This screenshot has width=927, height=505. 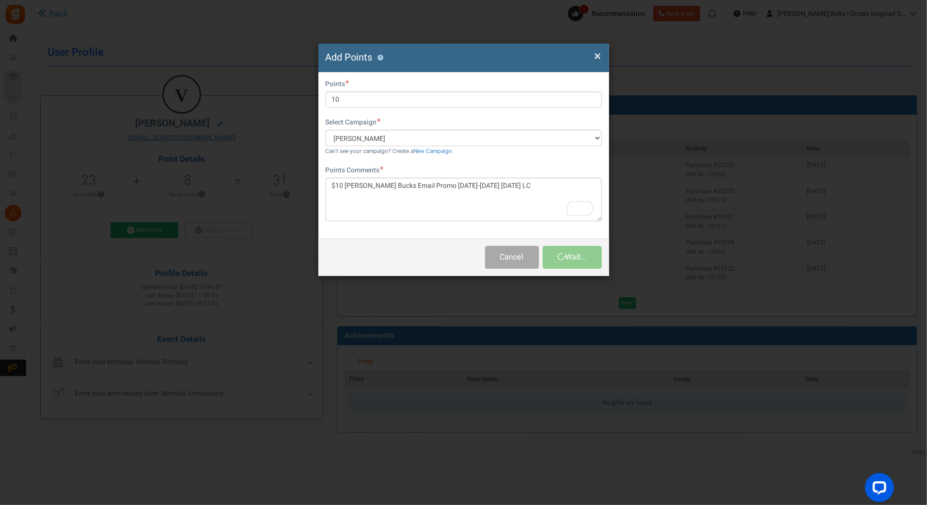 I want to click on label: Select Campaign, so click(x=353, y=123).